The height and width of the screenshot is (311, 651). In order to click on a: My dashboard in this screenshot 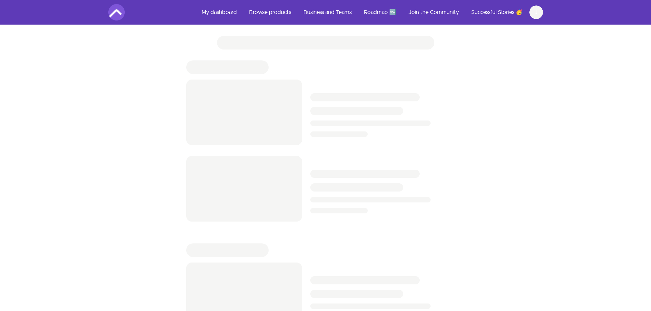, I will do `click(219, 12)`.